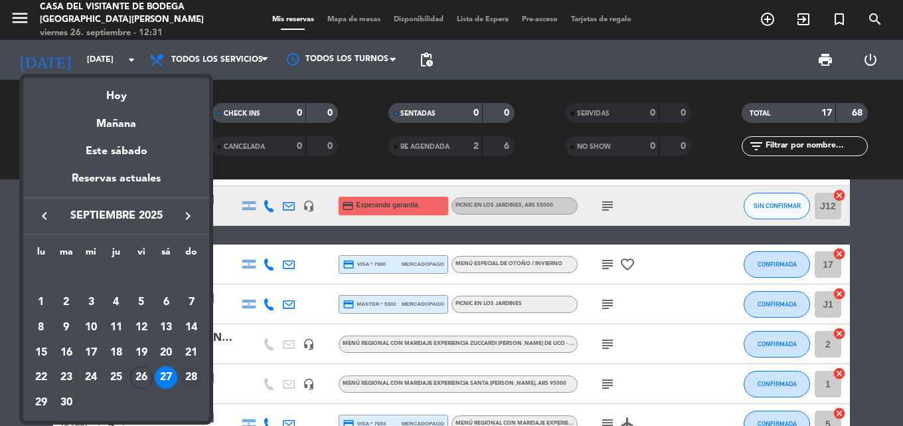  Describe the element at coordinates (167, 353) in the screenshot. I see `td: 20 de septiembre de 2025` at that location.